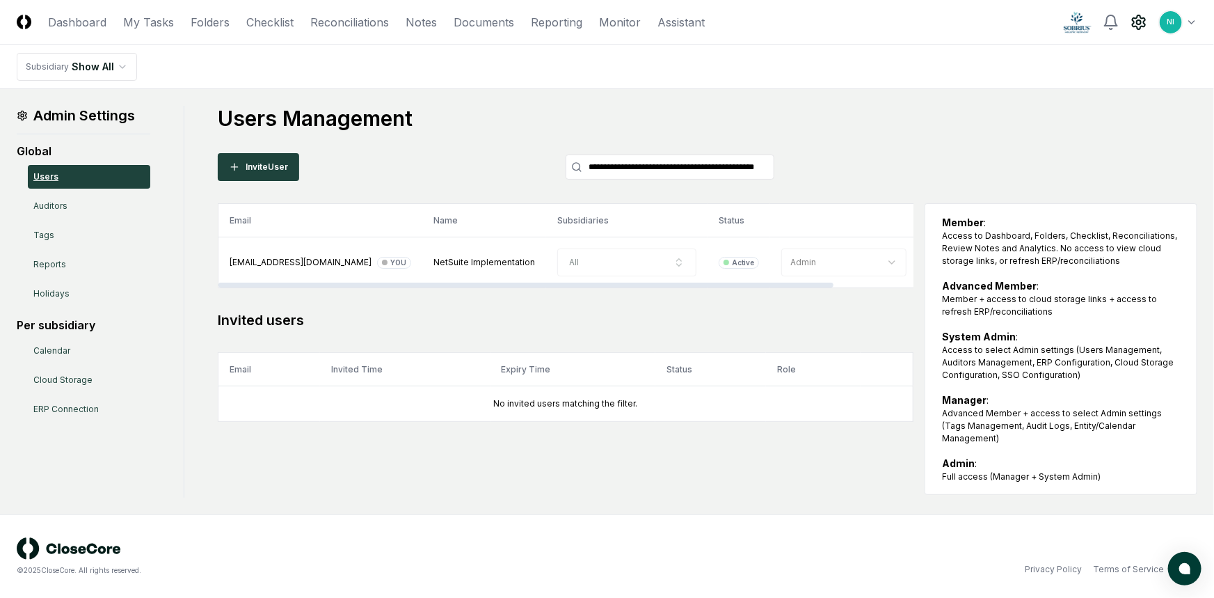  What do you see at coordinates (24, 22) in the screenshot?
I see `img: Logo` at bounding box center [24, 22].